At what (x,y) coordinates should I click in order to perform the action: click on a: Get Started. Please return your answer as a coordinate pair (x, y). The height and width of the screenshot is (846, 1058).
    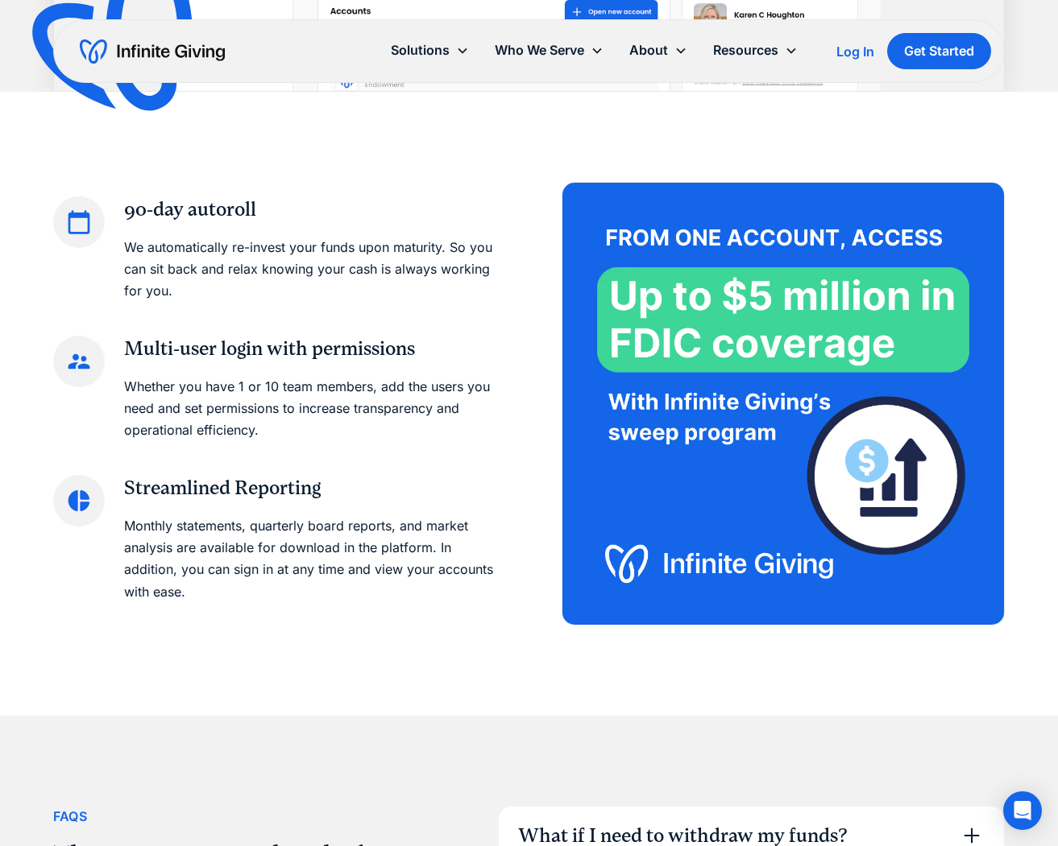
    Looking at the image, I should click on (938, 51).